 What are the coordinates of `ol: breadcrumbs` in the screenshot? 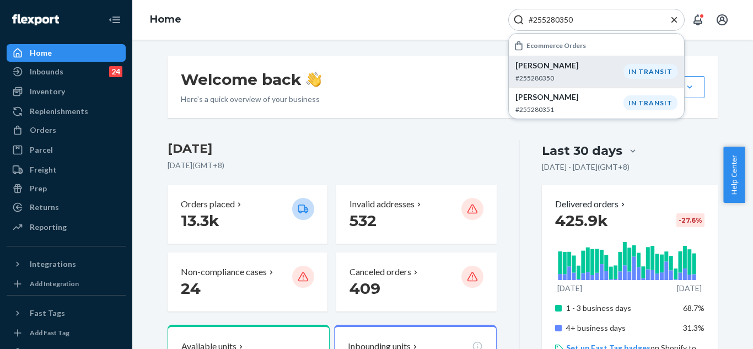 It's located at (165, 20).